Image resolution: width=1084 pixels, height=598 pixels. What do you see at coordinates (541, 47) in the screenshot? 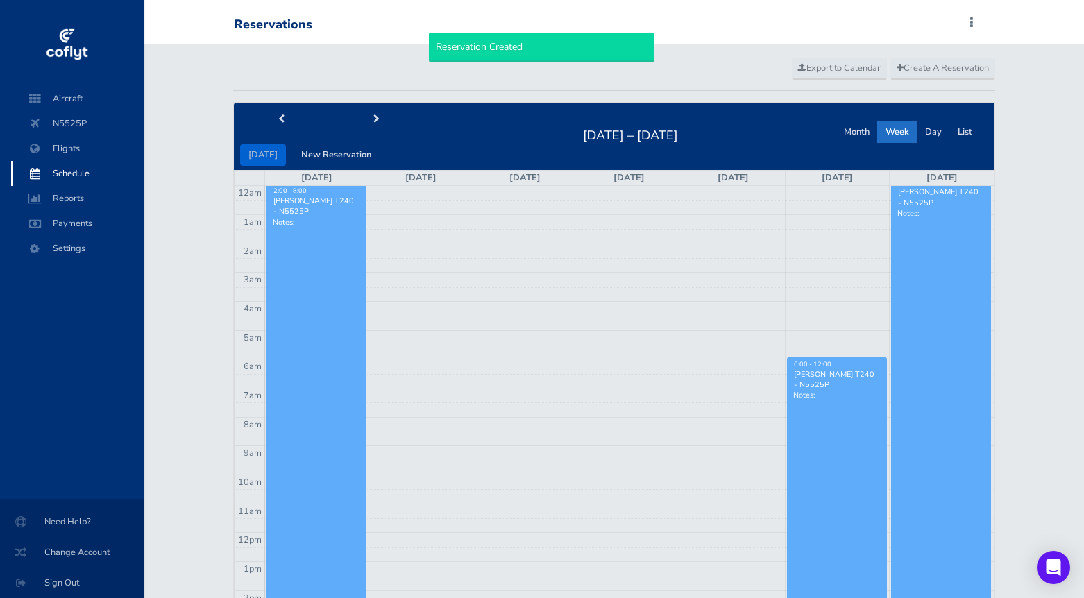
I see `div: Reservation Created` at bounding box center [541, 47].